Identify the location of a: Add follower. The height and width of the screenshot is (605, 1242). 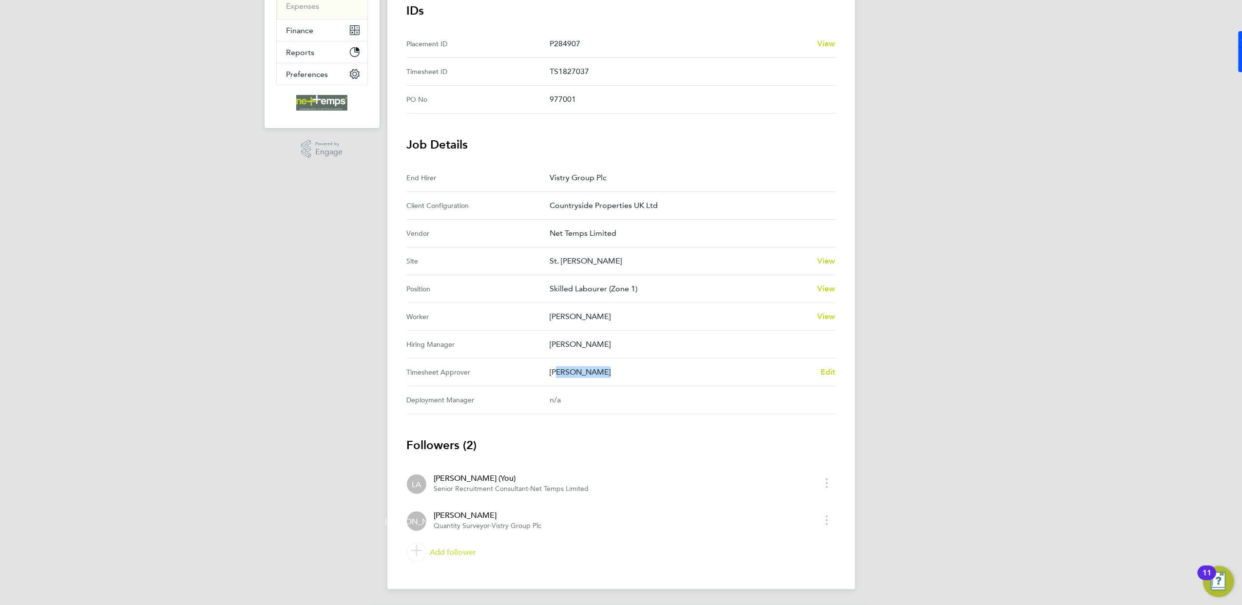
(621, 553).